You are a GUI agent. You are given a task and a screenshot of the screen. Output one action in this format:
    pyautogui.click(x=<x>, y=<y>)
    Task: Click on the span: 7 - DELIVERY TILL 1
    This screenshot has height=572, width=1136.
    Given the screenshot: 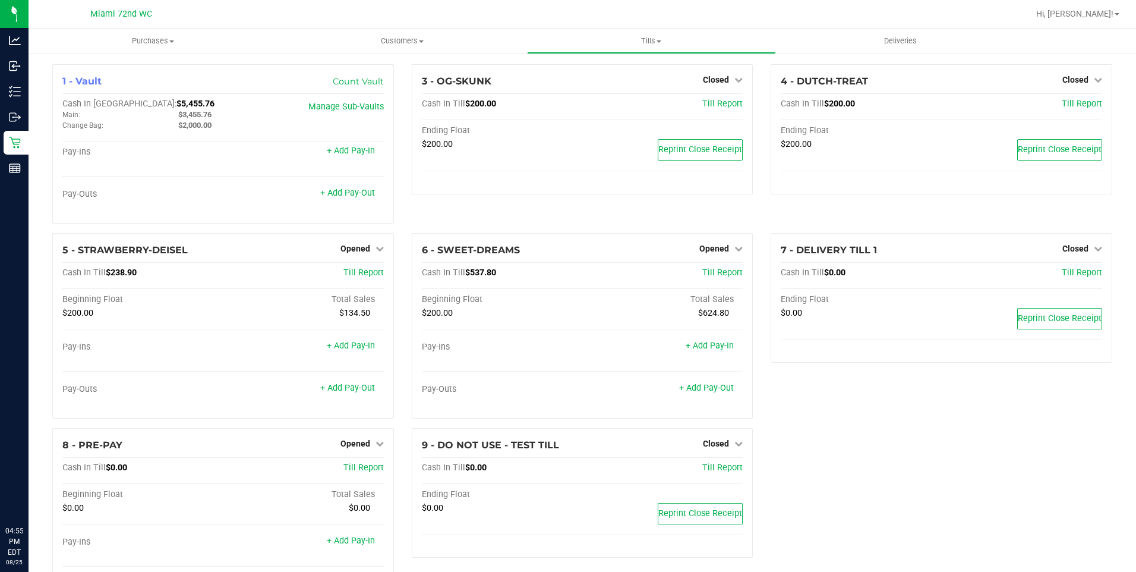 What is the action you would take?
    pyautogui.click(x=829, y=250)
    